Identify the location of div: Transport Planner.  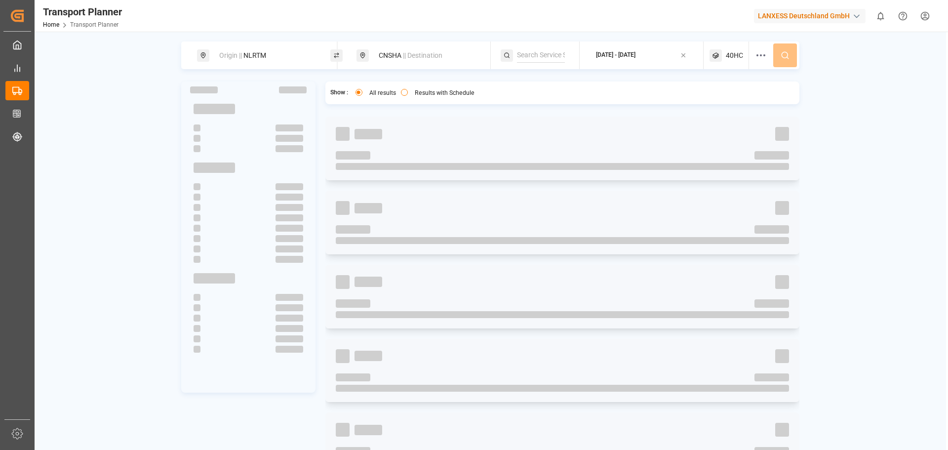
(82, 12).